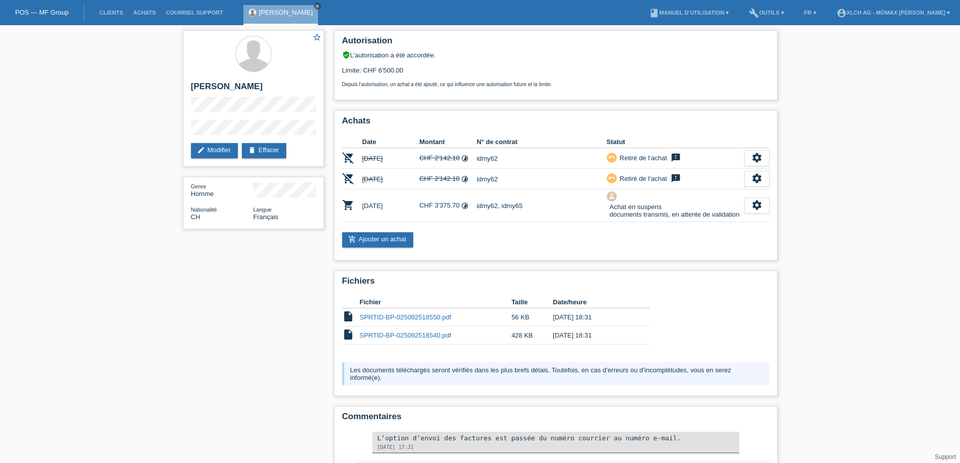 This screenshot has height=463, width=960. Describe the element at coordinates (201, 150) in the screenshot. I see `i: edit` at that location.